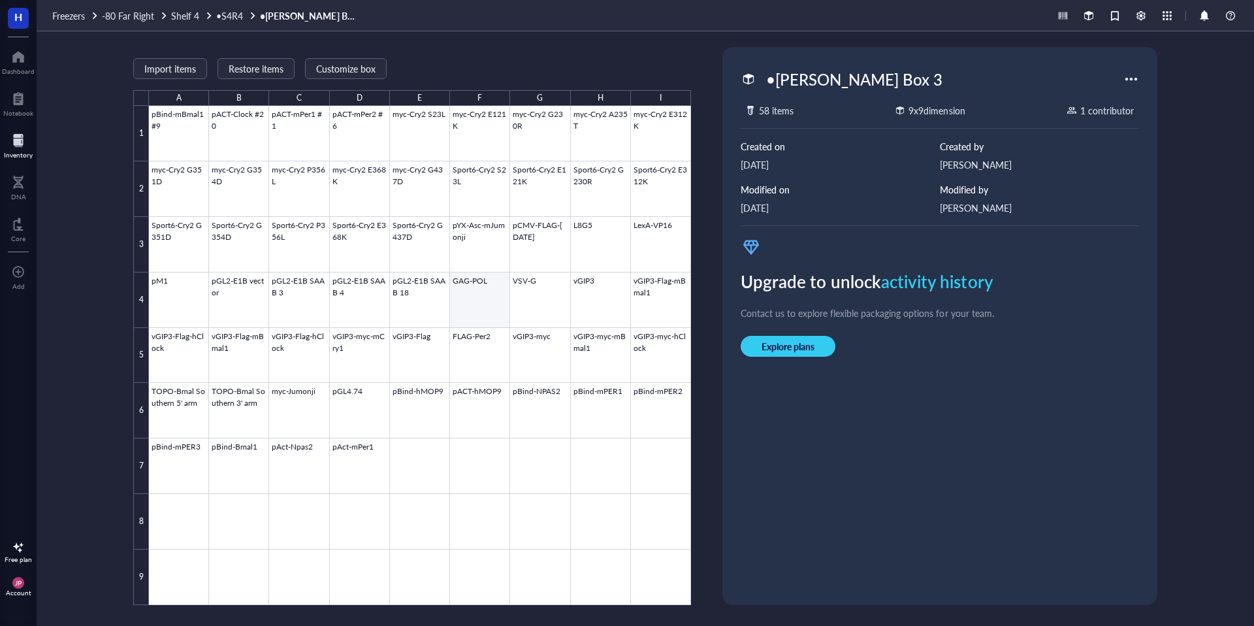 The height and width of the screenshot is (626, 1254). I want to click on div: Inventory, so click(18, 155).